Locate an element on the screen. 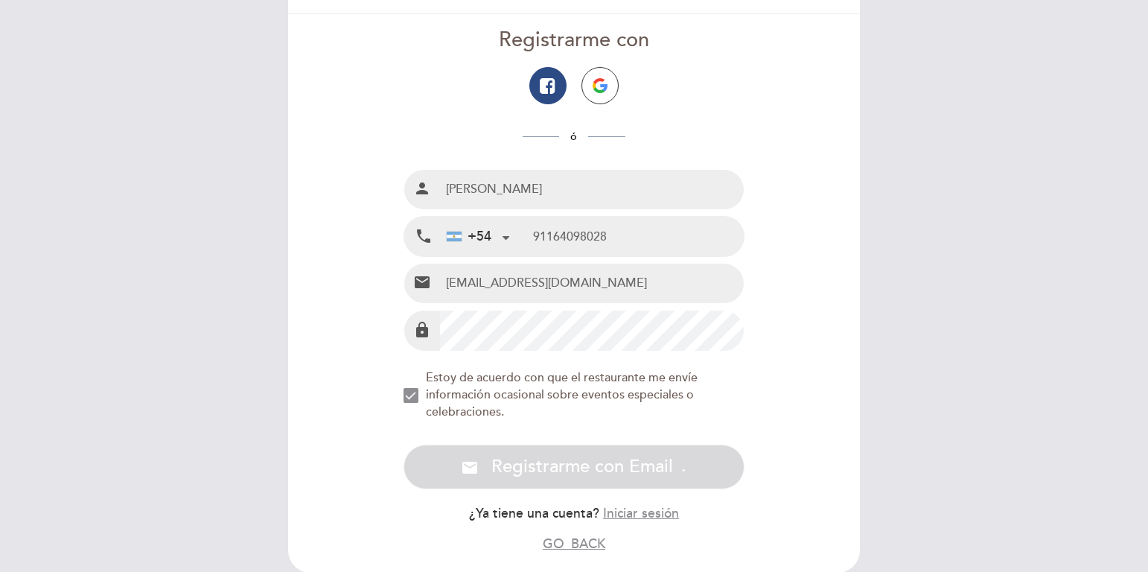  div: +54 is located at coordinates (469, 237).